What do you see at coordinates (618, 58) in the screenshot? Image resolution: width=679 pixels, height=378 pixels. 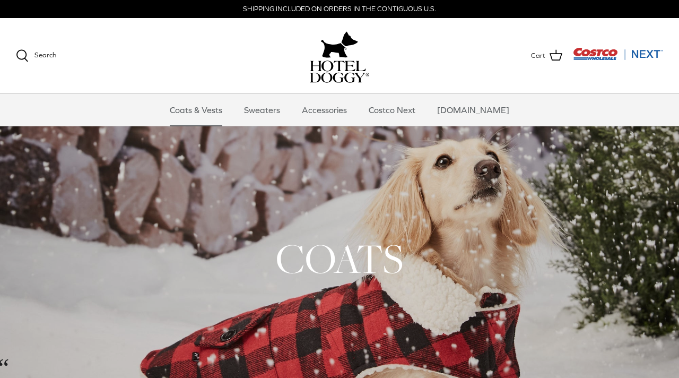 I see `a: Visit Costco Next` at bounding box center [618, 58].